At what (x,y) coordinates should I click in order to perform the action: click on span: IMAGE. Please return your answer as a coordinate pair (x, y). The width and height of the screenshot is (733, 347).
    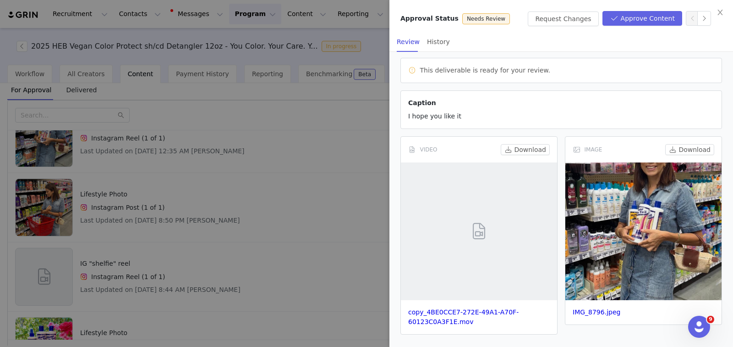
    Looking at the image, I should click on (594, 149).